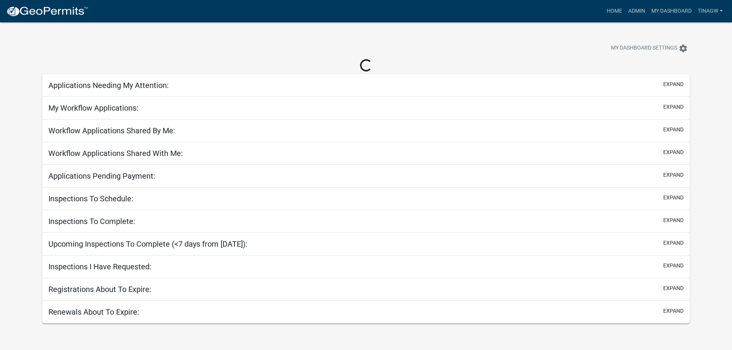 The height and width of the screenshot is (350, 732). Describe the element at coordinates (112, 131) in the screenshot. I see `h5: Workflow Applications Shared By Me:` at that location.